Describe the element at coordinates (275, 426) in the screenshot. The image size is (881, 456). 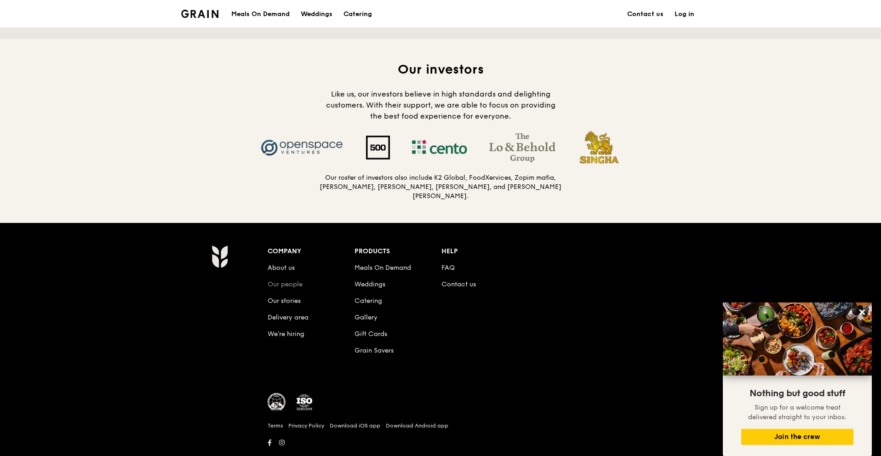
I see `a: Terms` at that location.